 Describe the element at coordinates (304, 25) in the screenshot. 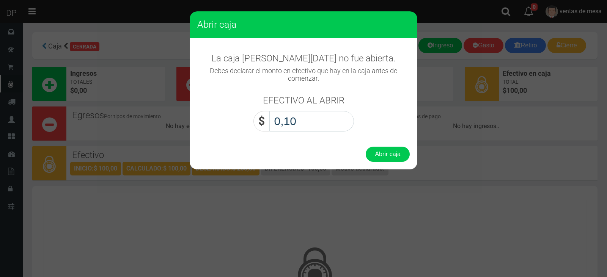

I see `h3: Abrir caja` at that location.